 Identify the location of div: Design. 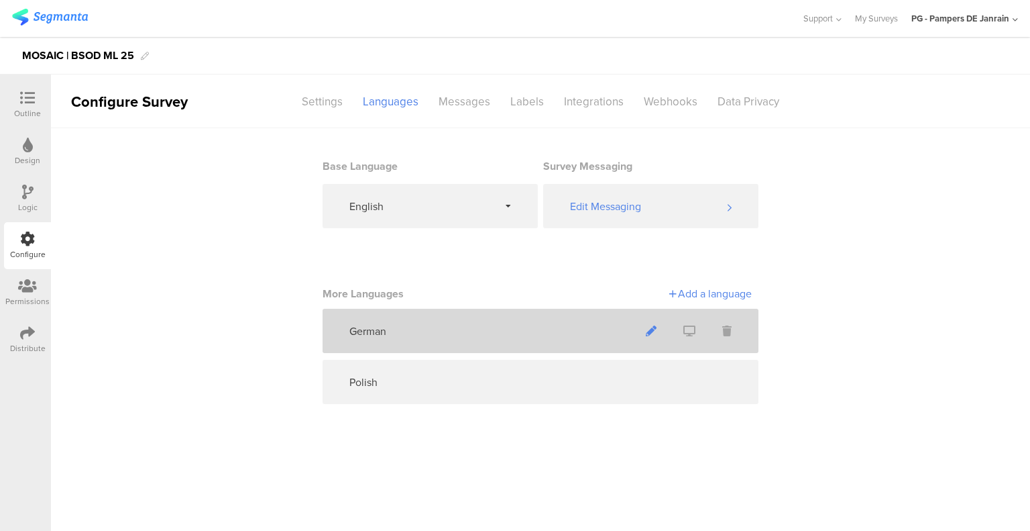
(27, 160).